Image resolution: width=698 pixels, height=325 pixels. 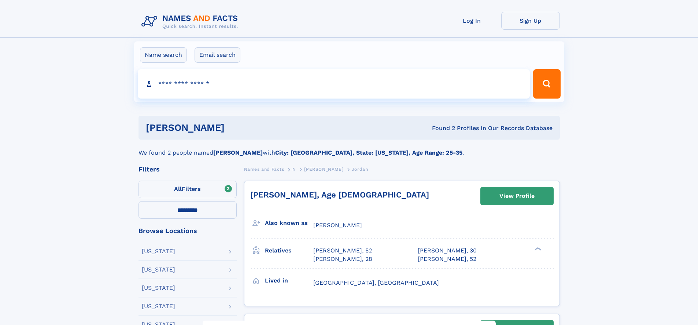 I want to click on div: View Profile, so click(x=517, y=196).